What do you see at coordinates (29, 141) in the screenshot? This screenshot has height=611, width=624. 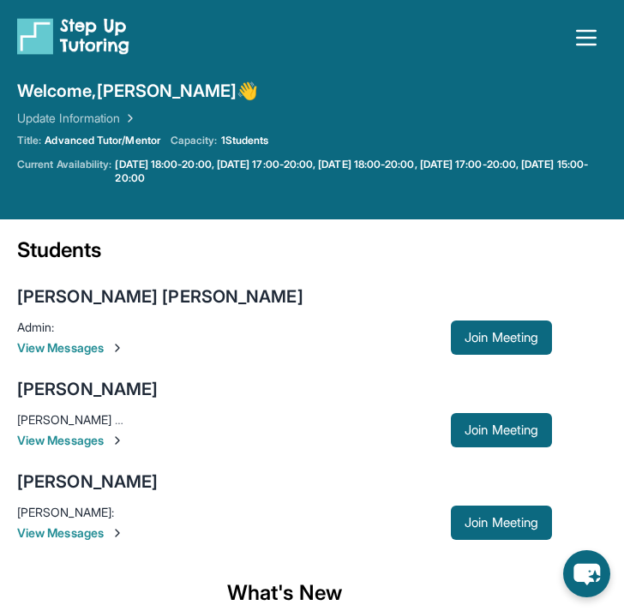 I see `span: Title:` at bounding box center [29, 141].